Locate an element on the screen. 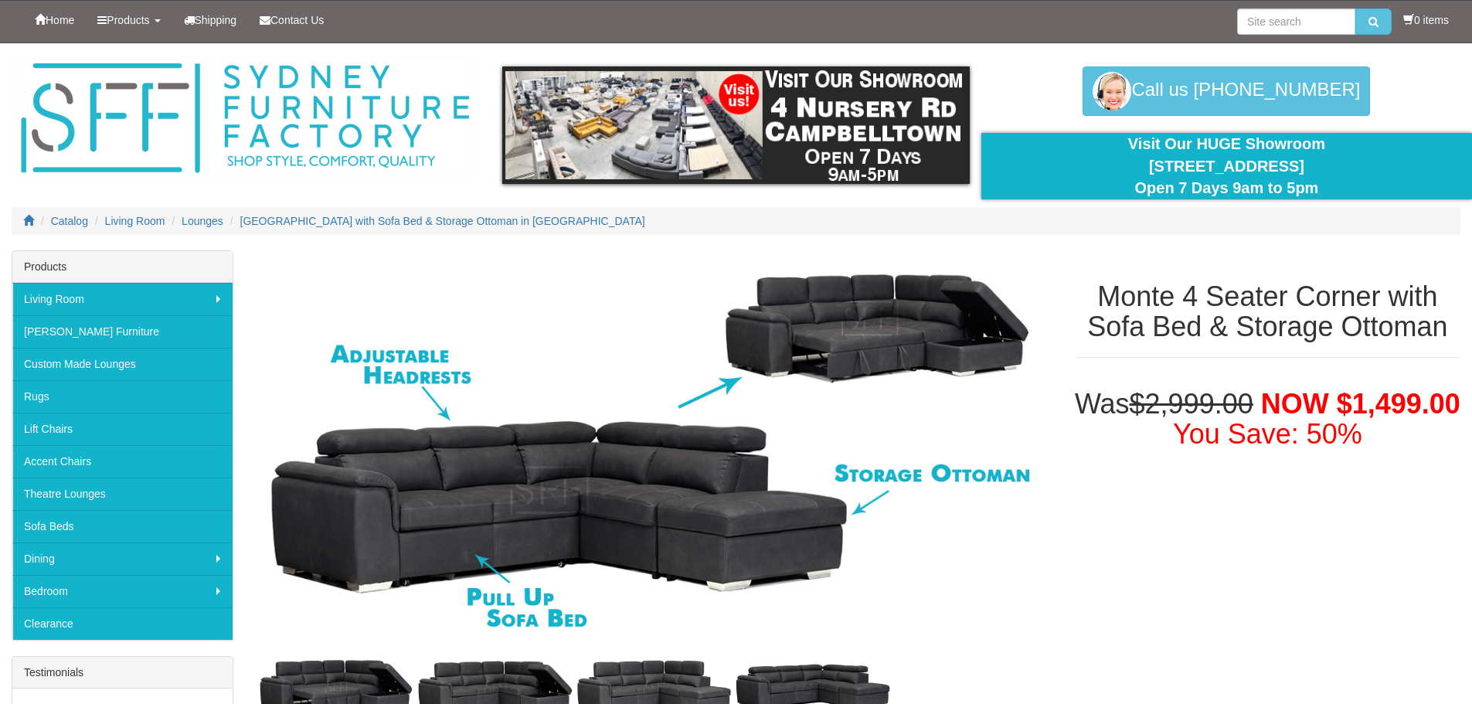  a: Custom Made Lounges is located at coordinates (122, 364).